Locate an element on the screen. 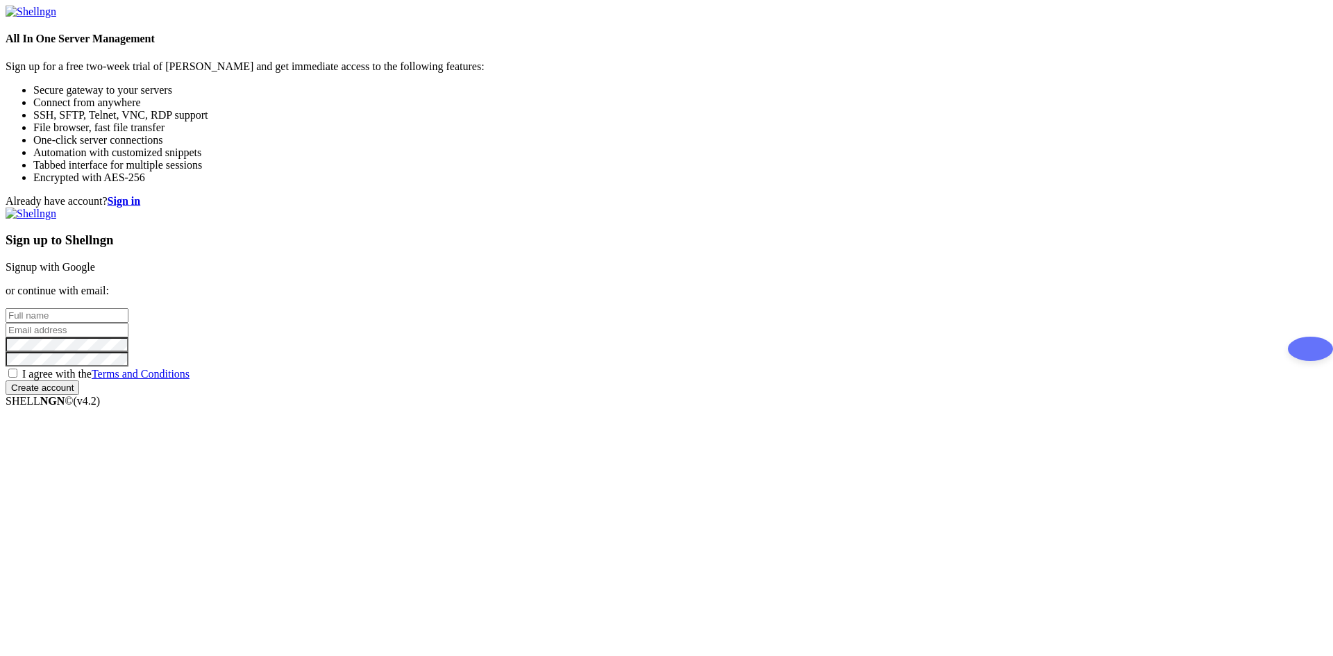 The image size is (1333, 656). a: Sign in is located at coordinates (124, 201).